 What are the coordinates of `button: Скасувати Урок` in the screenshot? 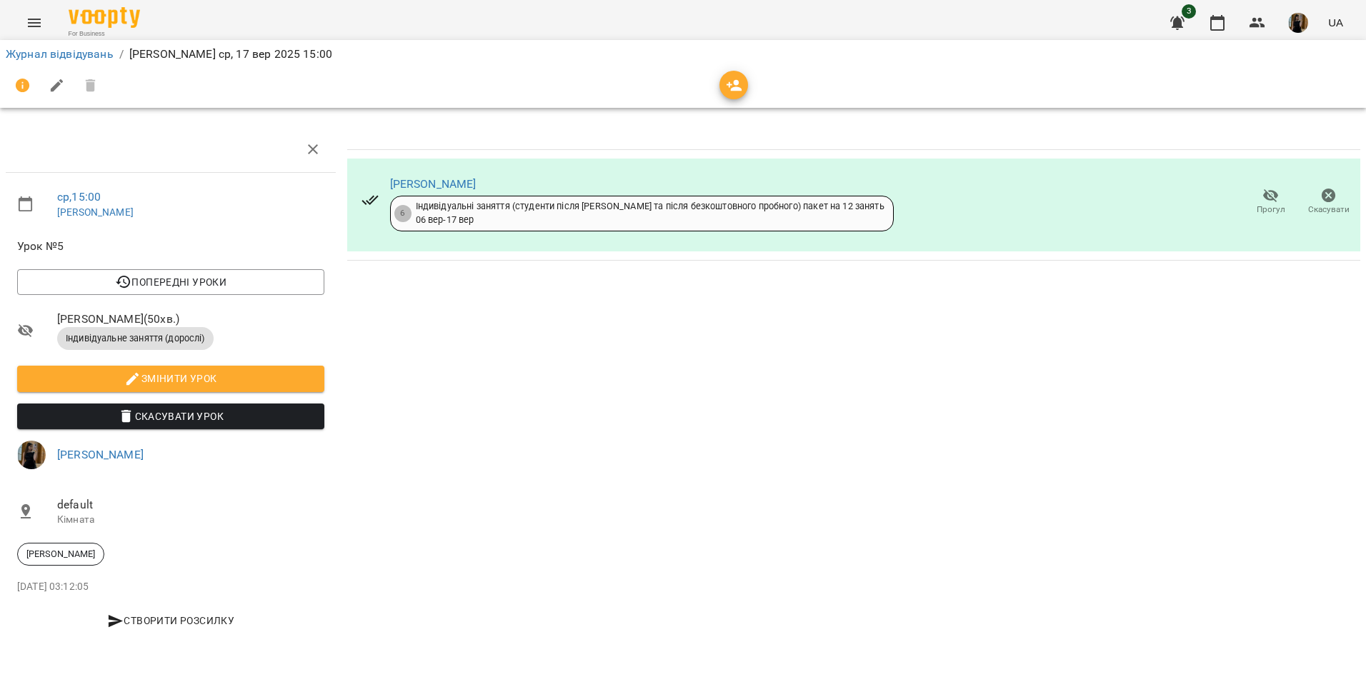 It's located at (171, 417).